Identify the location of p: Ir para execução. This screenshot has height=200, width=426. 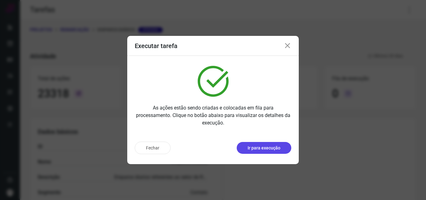
(264, 148).